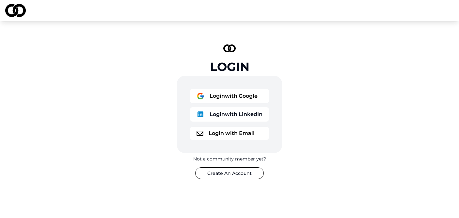 Image resolution: width=459 pixels, height=218 pixels. What do you see at coordinates (230, 114) in the screenshot?
I see `button: logoLoginwith LinkedIn` at bounding box center [230, 114].